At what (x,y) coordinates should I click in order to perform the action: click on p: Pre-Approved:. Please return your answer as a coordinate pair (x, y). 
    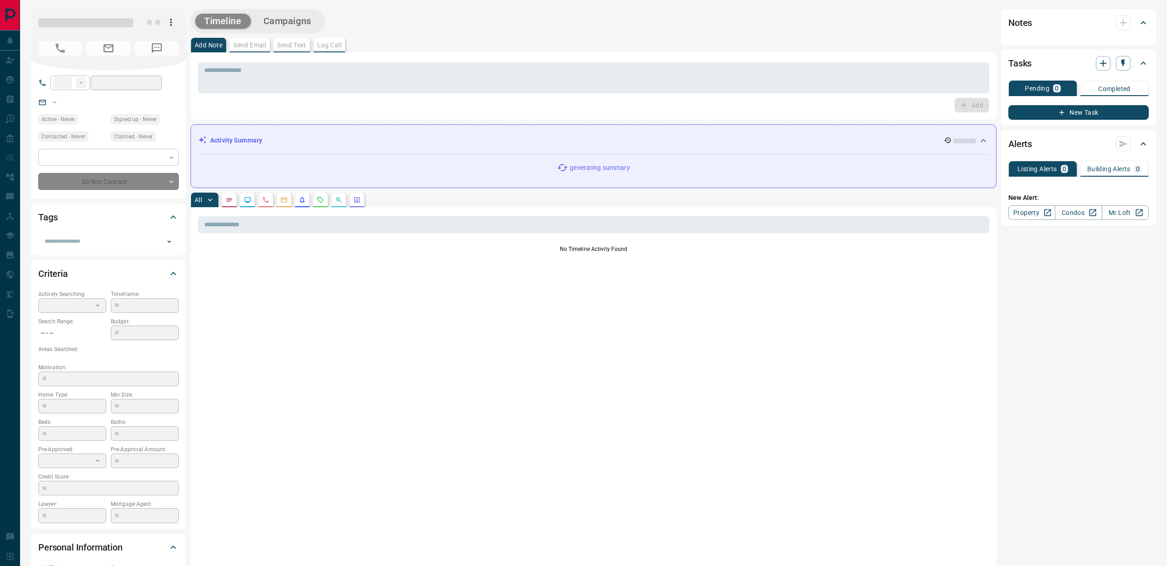
    Looking at the image, I should click on (72, 450).